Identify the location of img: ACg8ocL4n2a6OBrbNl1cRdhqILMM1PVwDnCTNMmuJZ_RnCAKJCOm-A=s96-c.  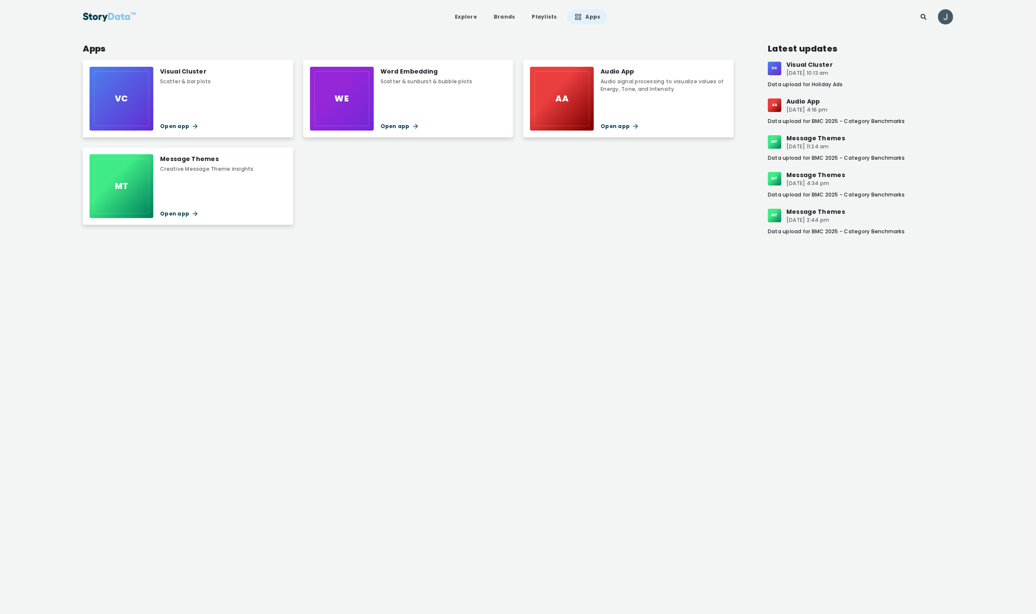
(946, 17).